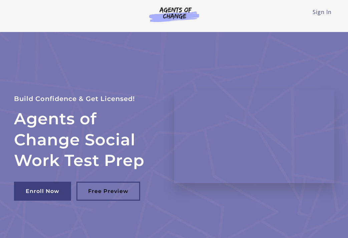  Describe the element at coordinates (322, 12) in the screenshot. I see `a: Sign In` at that location.